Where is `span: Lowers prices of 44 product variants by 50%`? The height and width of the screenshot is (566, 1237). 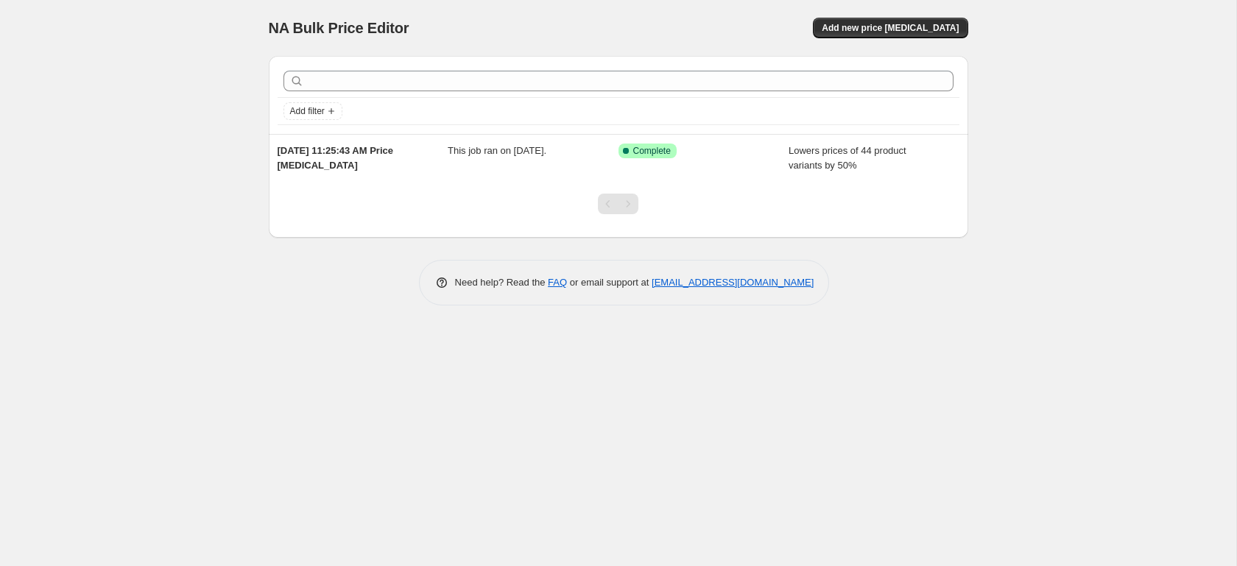 span: Lowers prices of 44 product variants by 50% is located at coordinates (847, 158).